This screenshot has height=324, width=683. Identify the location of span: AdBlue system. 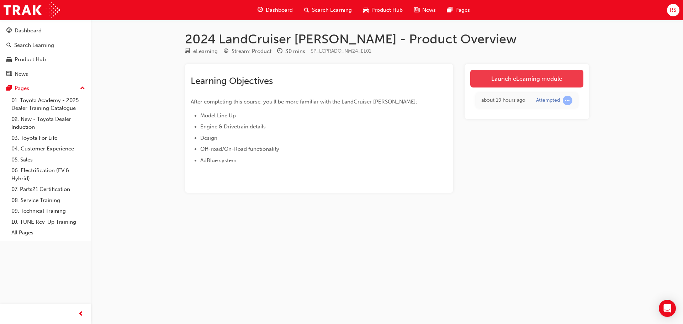
(218, 160).